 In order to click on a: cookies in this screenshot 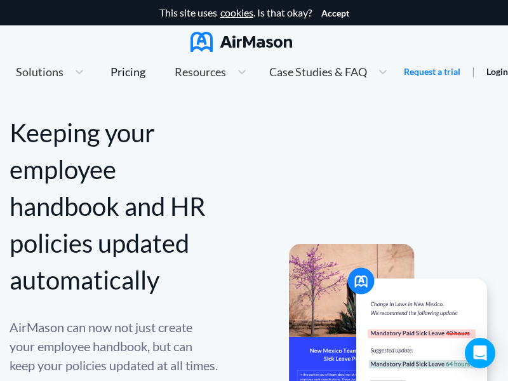, I will do `click(237, 13)`.